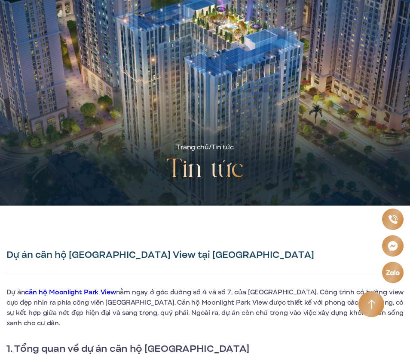 Image resolution: width=410 pixels, height=354 pixels. Describe the element at coordinates (393, 273) in the screenshot. I see `img: Zalo icon` at that location.